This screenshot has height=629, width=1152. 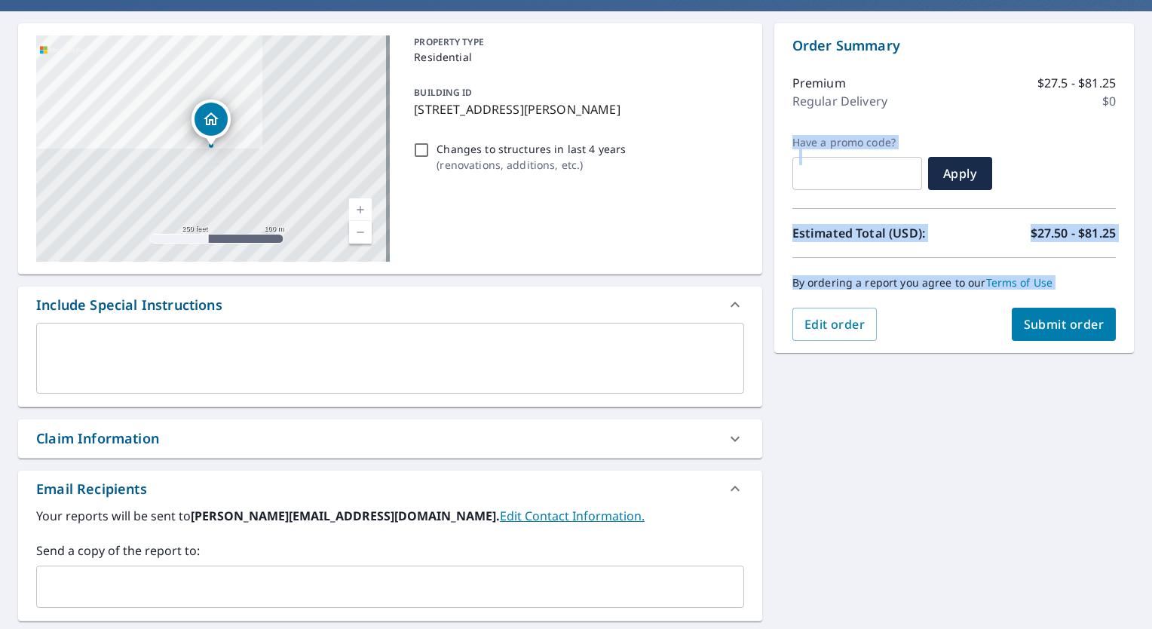 I want to click on label: Have a promo code?, so click(x=857, y=142).